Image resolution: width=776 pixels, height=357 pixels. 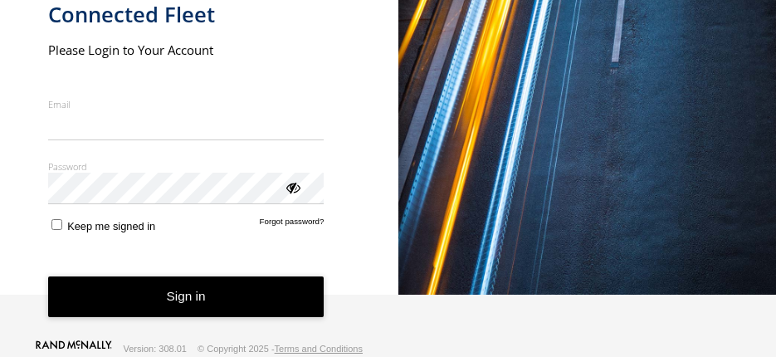 What do you see at coordinates (155, 349) in the screenshot?
I see `div: Version: 308.01` at bounding box center [155, 349].